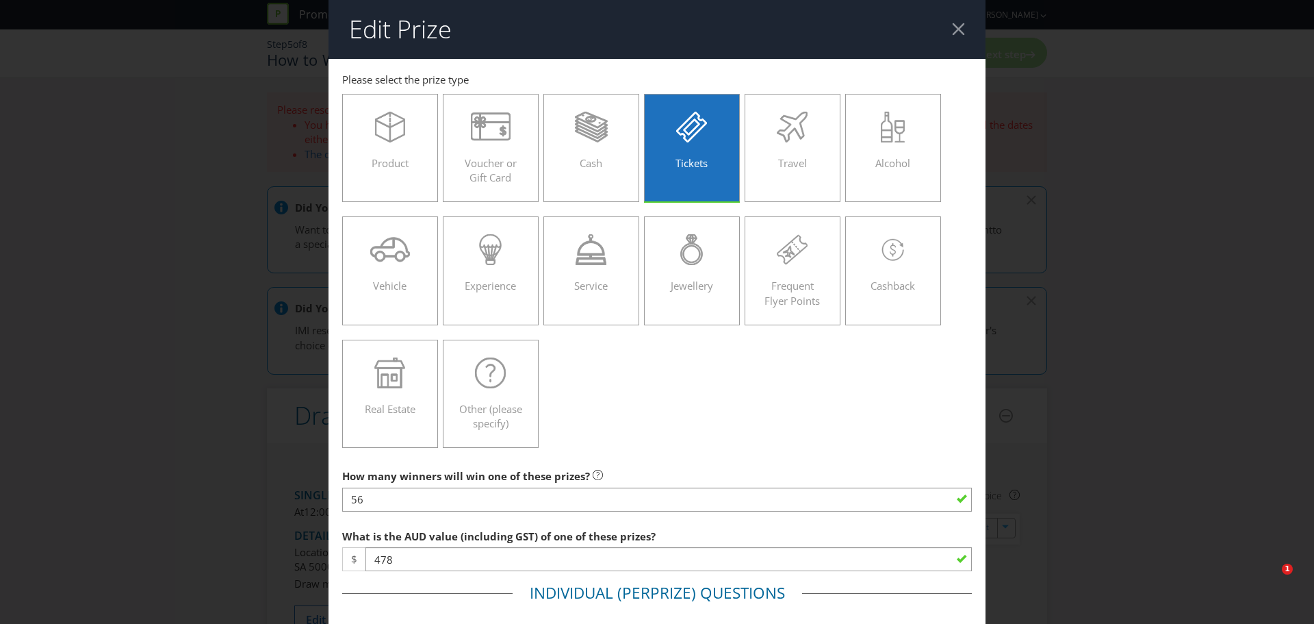 The image size is (1314, 624). Describe the element at coordinates (405, 79) in the screenshot. I see `span: Please select the prize type` at that location.